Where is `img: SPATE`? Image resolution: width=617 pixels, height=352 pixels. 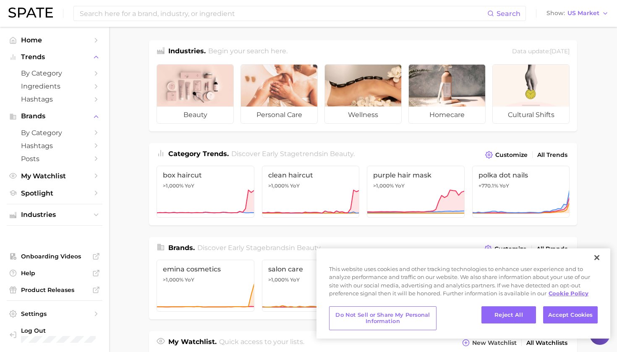 img: SPATE is located at coordinates (31, 13).